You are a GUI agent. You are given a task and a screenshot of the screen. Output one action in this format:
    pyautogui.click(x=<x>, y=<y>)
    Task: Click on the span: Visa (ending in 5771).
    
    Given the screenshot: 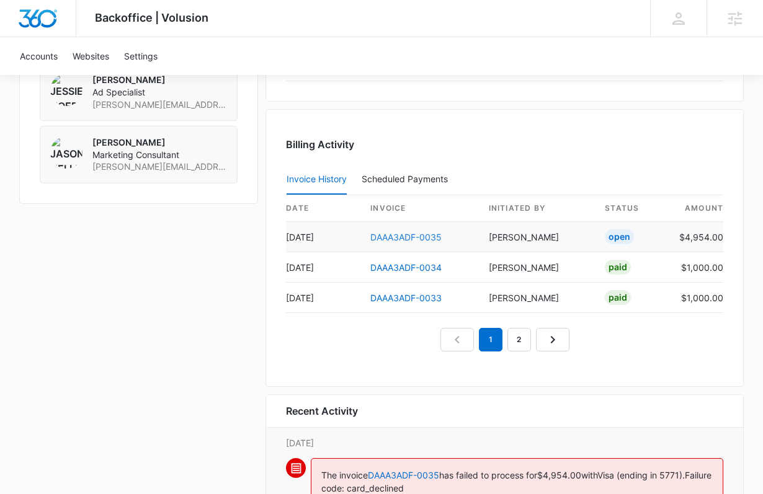 What is the action you would take?
    pyautogui.click(x=640, y=475)
    